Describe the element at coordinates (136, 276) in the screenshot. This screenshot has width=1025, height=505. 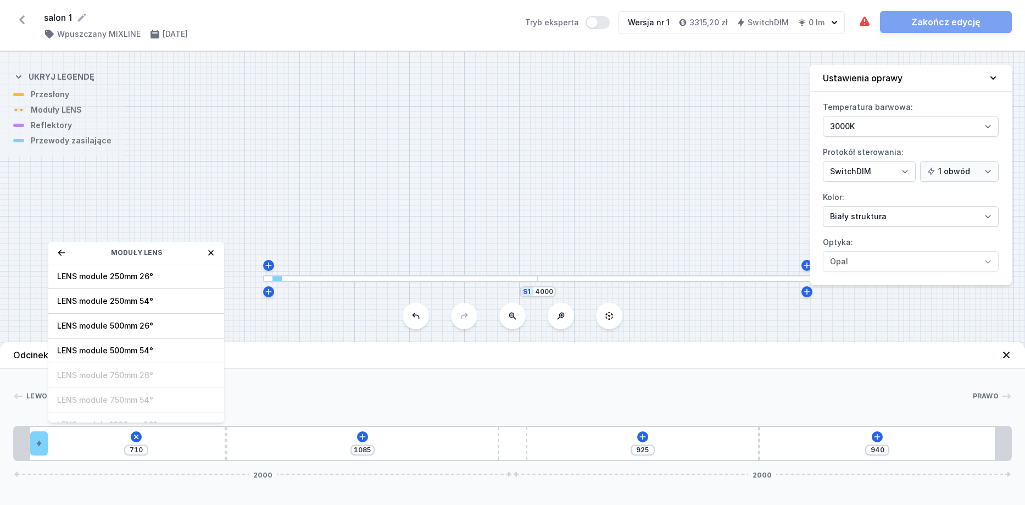
I see `span: LENS module 250mm 26°` at that location.